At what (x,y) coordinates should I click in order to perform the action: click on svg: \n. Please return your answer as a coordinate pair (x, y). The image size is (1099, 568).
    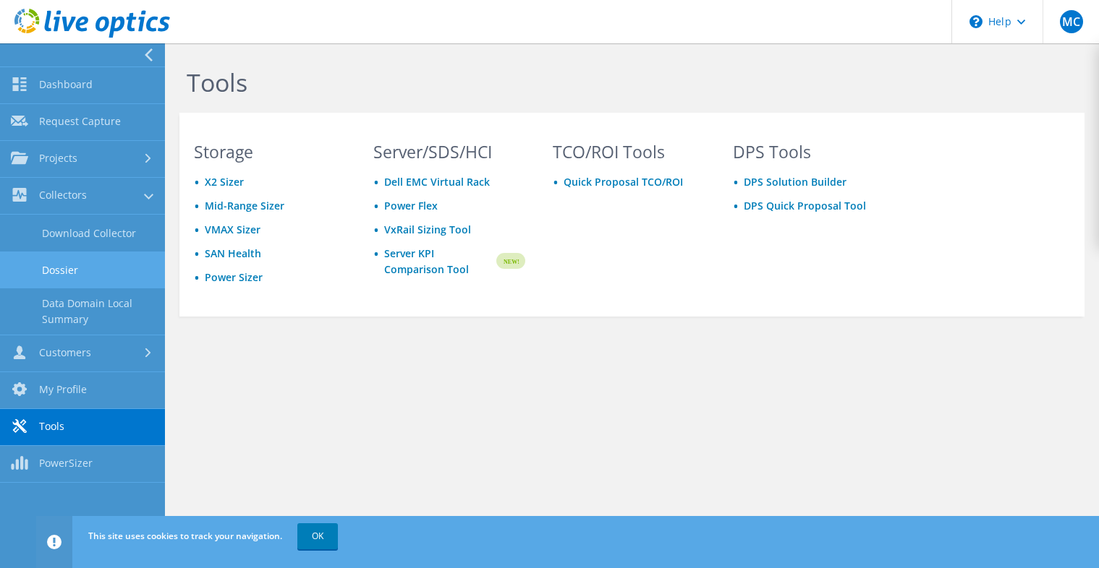
    Looking at the image, I should click on (976, 22).